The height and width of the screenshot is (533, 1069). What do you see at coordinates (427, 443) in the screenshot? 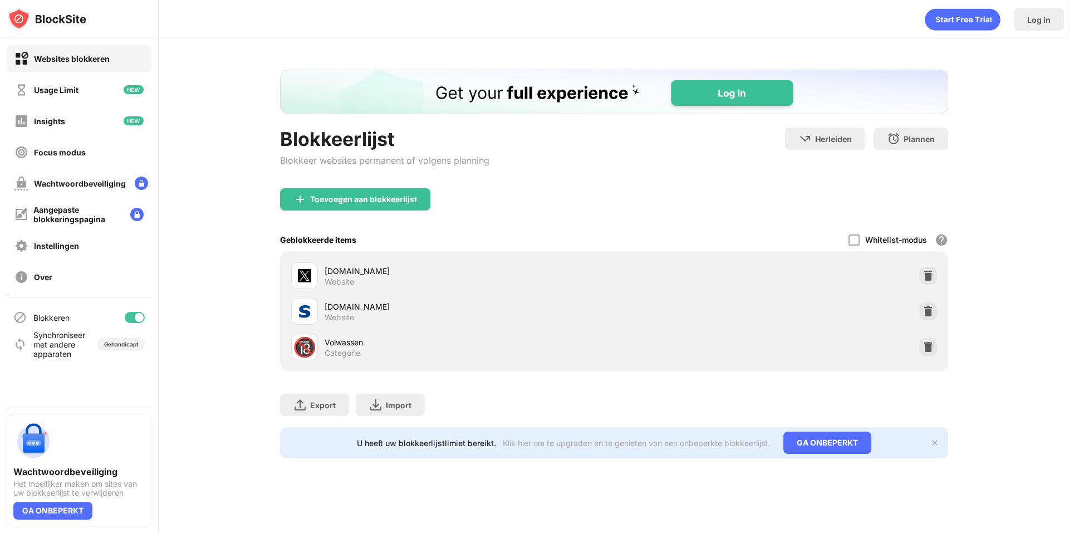
I see `div: U heeft uw blokkeerlijstlimiet bereikt.` at bounding box center [427, 443].